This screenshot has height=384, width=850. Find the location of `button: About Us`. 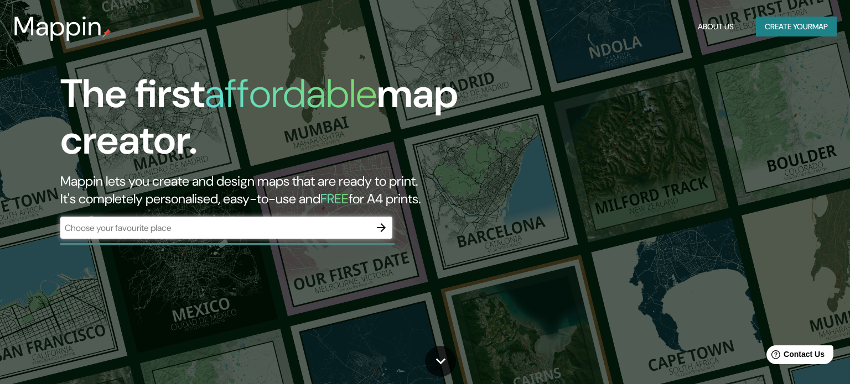

button: About Us is located at coordinates (715, 27).